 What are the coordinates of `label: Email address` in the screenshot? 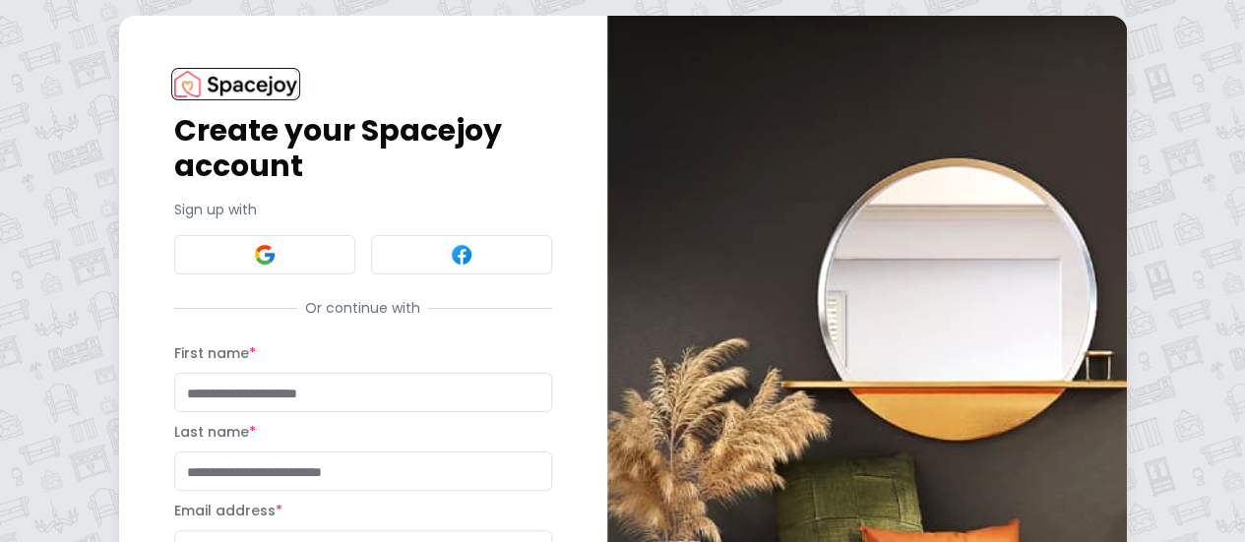 It's located at (228, 511).